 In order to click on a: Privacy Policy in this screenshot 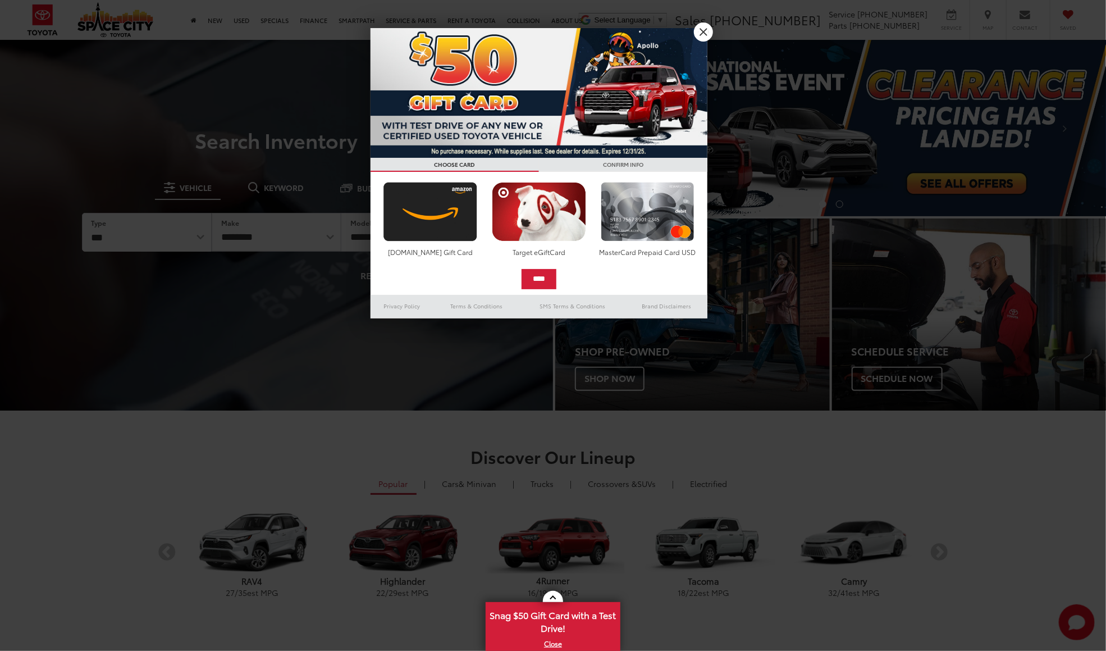, I will do `click(402, 306)`.